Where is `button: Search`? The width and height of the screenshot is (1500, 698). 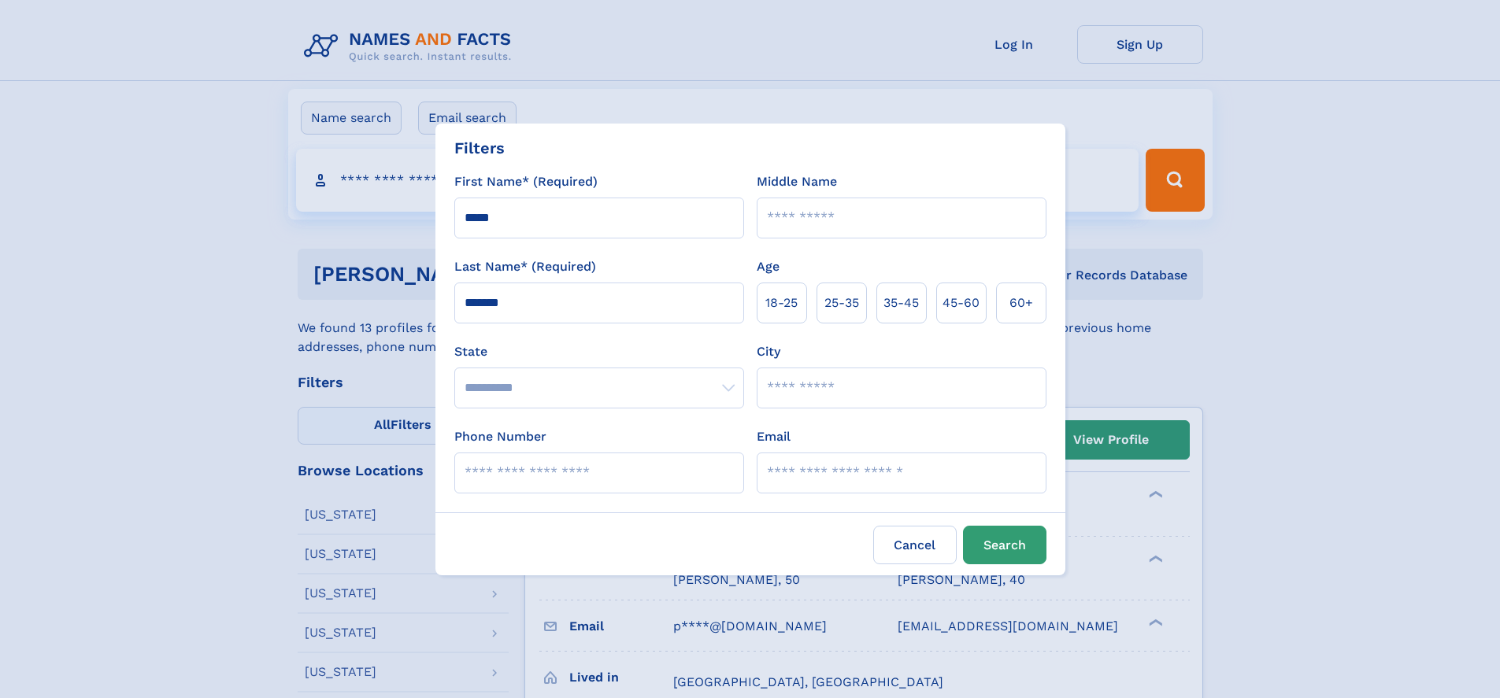
button: Search is located at coordinates (1005, 545).